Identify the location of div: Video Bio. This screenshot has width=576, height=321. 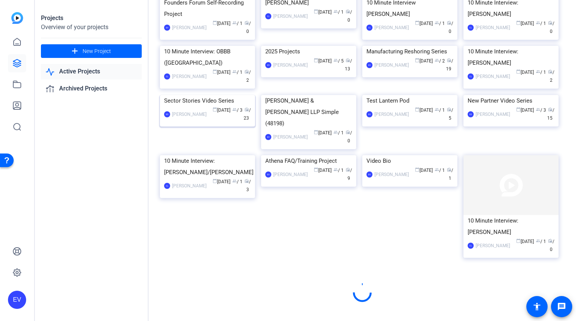
(409, 161).